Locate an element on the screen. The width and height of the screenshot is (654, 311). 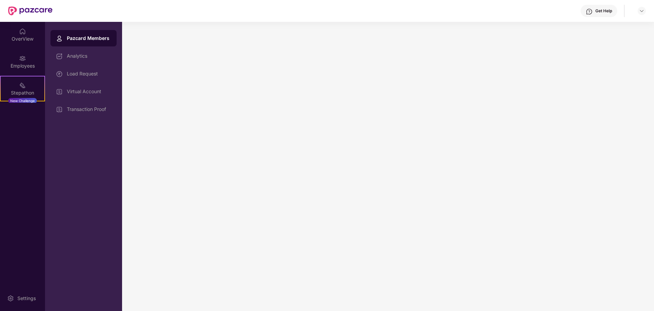
div: Load Request is located at coordinates (89, 74).